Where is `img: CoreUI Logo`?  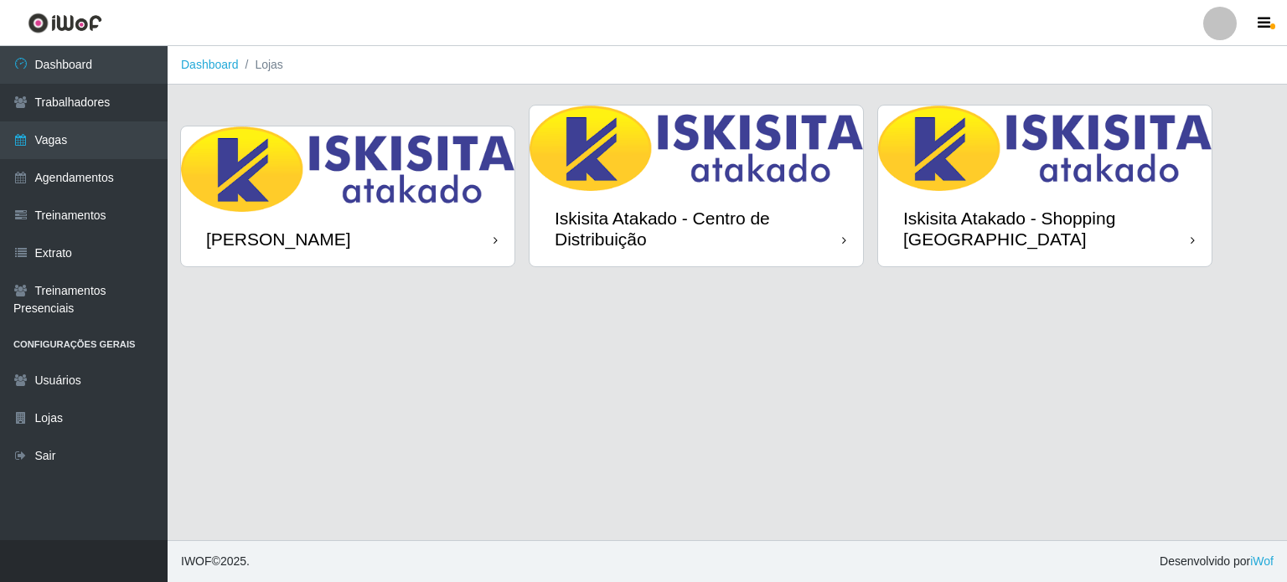
img: CoreUI Logo is located at coordinates (64, 23).